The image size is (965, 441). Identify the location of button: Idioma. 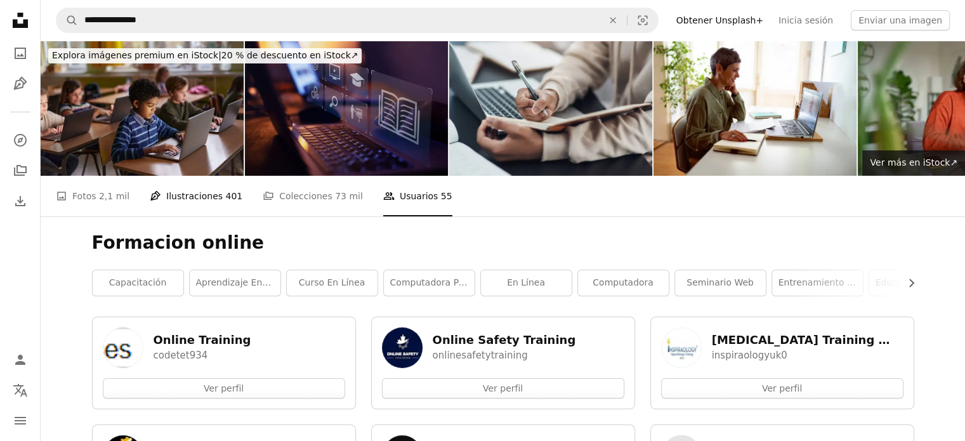
(20, 390).